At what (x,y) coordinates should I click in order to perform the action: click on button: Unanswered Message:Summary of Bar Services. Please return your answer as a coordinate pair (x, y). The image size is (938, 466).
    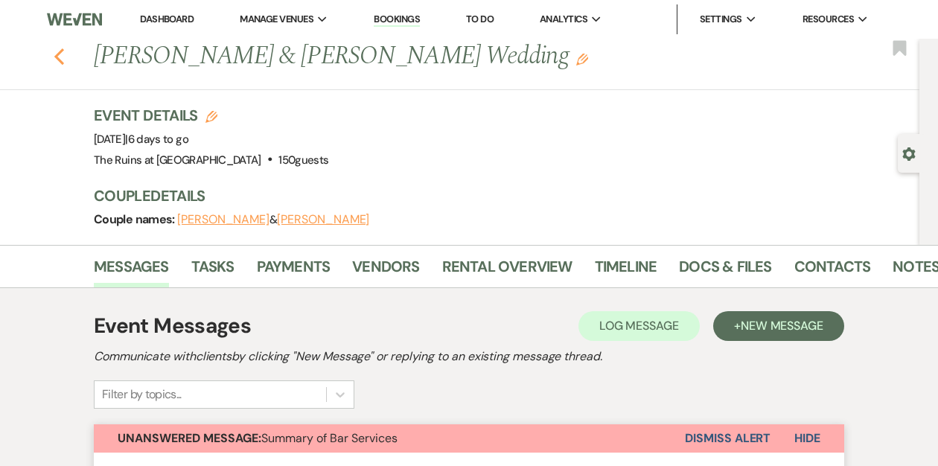
    Looking at the image, I should click on (389, 439).